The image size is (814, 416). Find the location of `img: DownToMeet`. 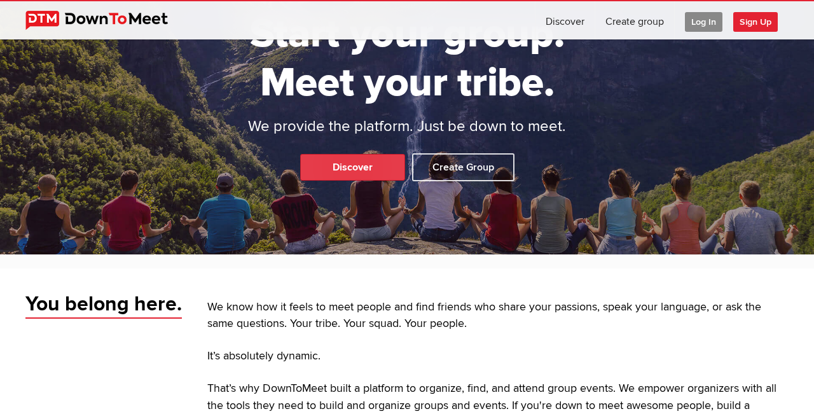

img: DownToMeet is located at coordinates (106, 20).